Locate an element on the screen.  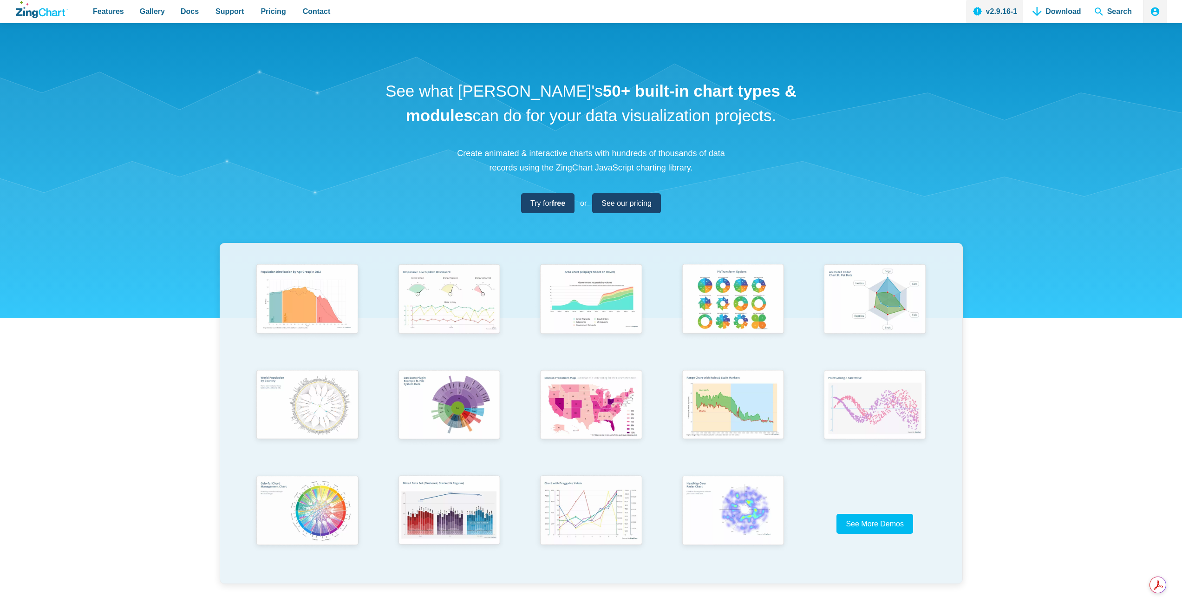
a: Pie Transform Options is located at coordinates (733, 312).